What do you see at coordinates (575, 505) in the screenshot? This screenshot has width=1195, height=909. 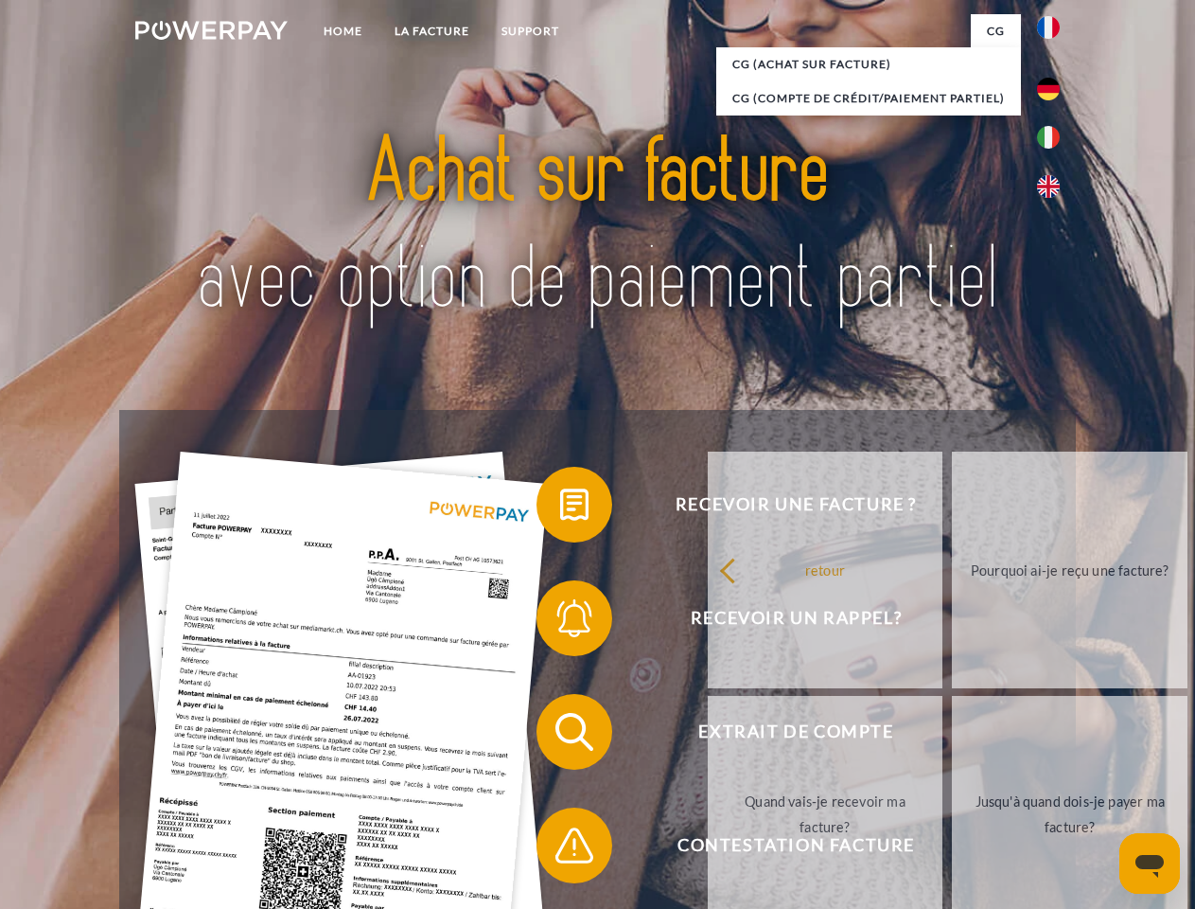 I see `img: qb_bill.svg` at bounding box center [575, 505].